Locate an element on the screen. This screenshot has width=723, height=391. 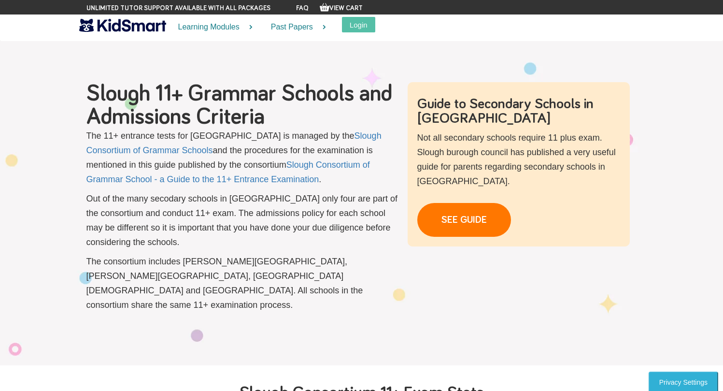
img: KidSmart logo is located at coordinates (123, 25).